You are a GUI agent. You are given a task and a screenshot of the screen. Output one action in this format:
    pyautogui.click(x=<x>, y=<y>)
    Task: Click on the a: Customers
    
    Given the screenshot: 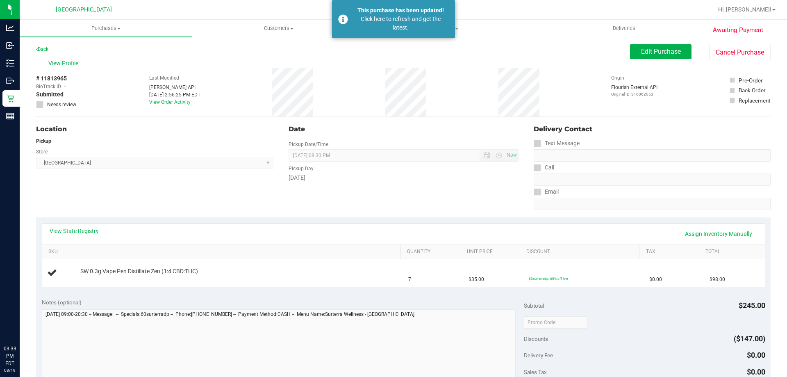 What is the action you would take?
    pyautogui.click(x=278, y=28)
    